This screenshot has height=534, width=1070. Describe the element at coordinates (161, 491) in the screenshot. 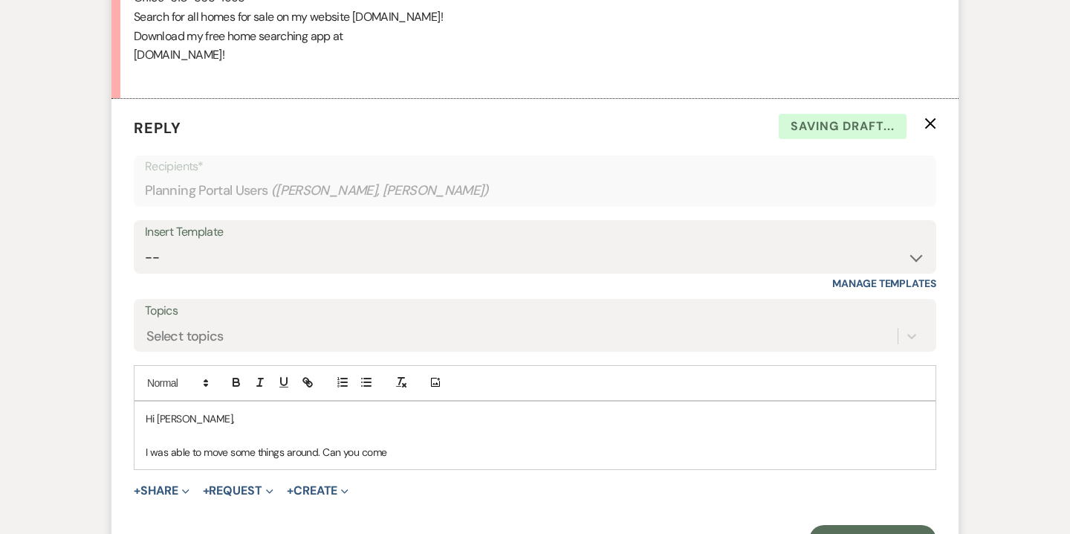

I see `button: Share` at that location.